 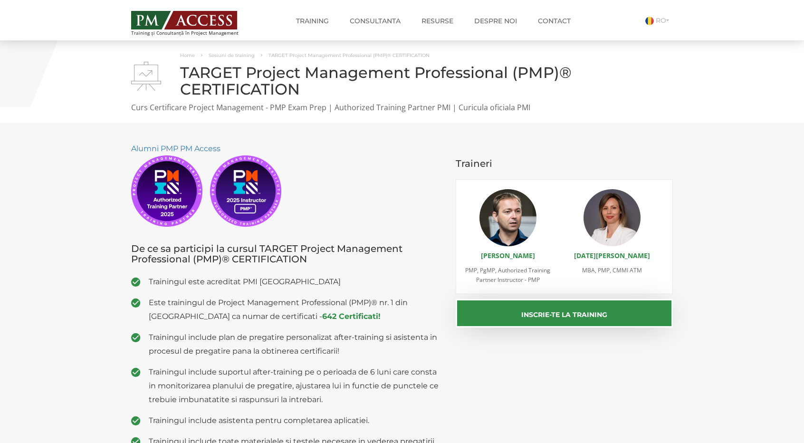 I want to click on span: Trainingul include asistenta pentru completarea aplicatiei., so click(x=295, y=420).